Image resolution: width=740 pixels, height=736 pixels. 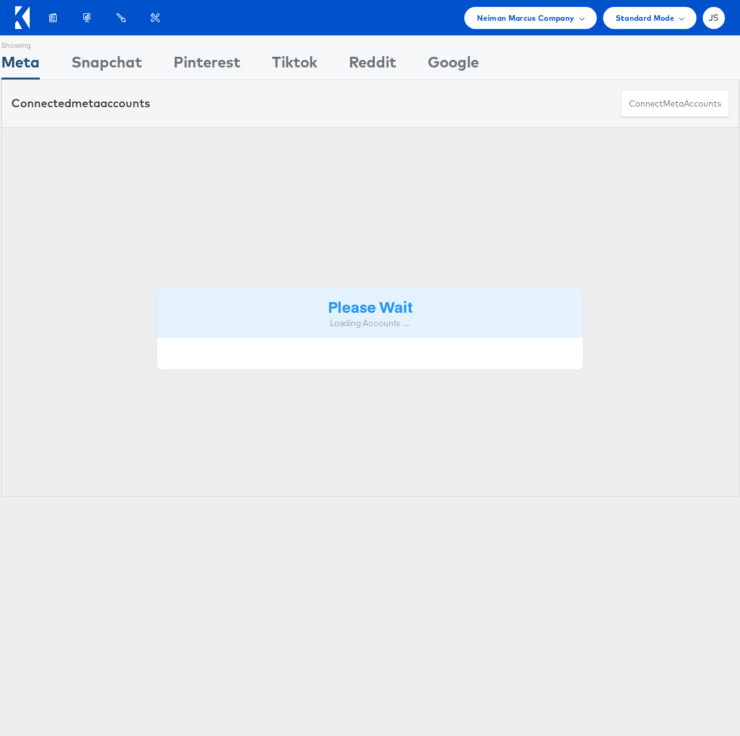 I want to click on div: Reddit, so click(x=372, y=65).